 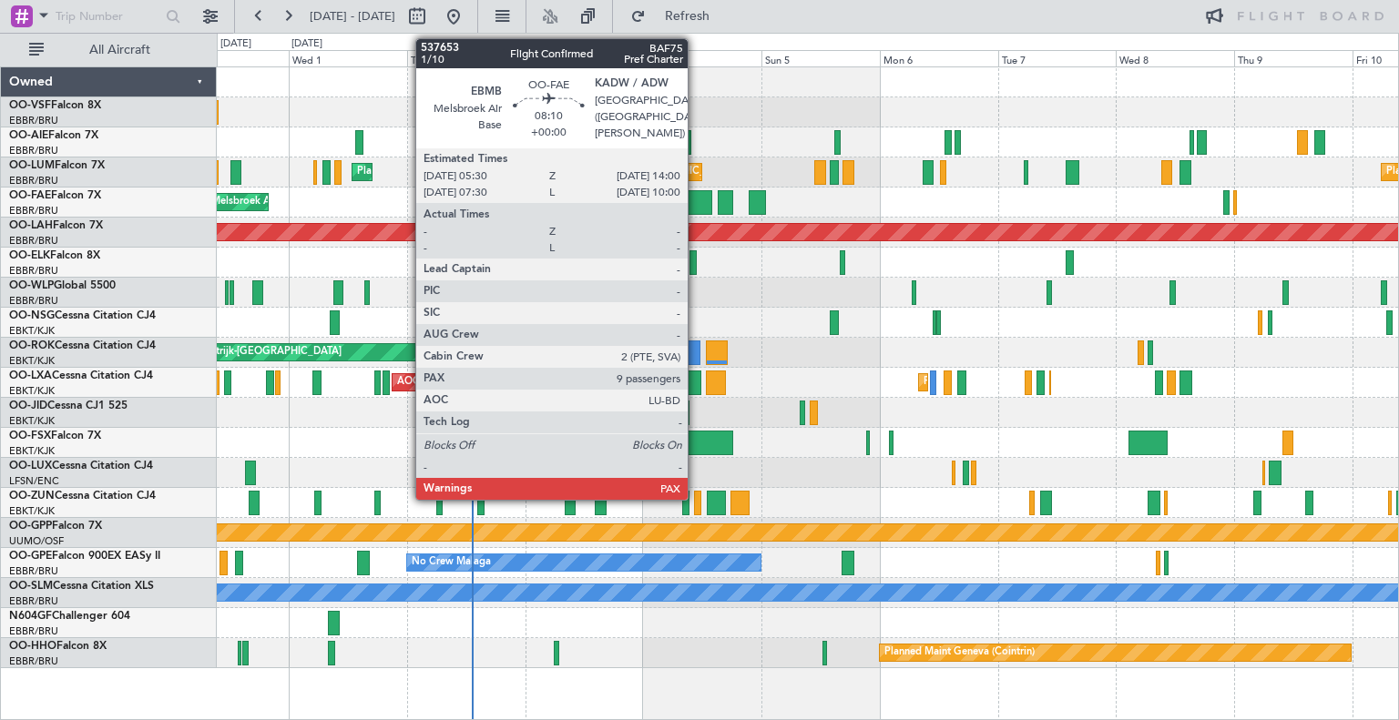 I want to click on div: No Crew Malaga, so click(x=451, y=563).